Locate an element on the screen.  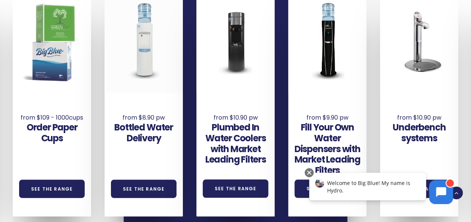
a: Fill Your Own Water Dispensers with Market Leading Filters is located at coordinates (327, 149).